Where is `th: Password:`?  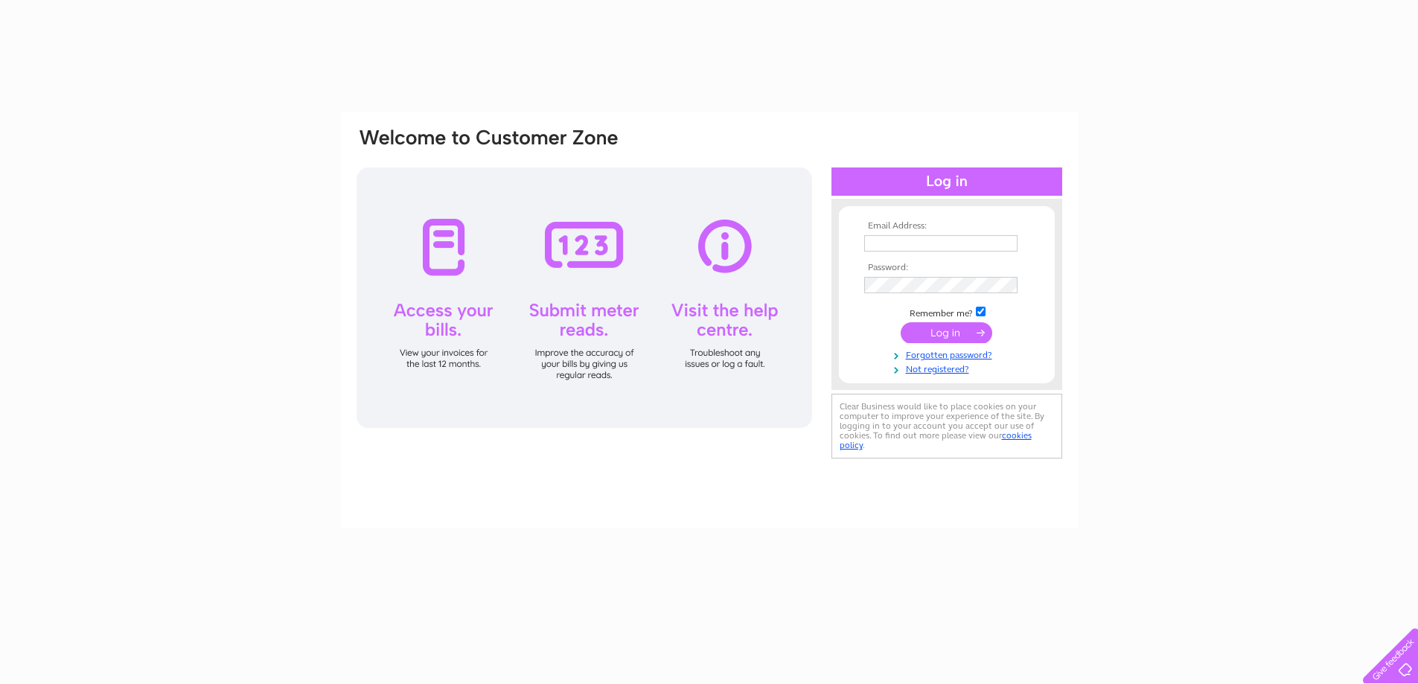 th: Password: is located at coordinates (947, 268).